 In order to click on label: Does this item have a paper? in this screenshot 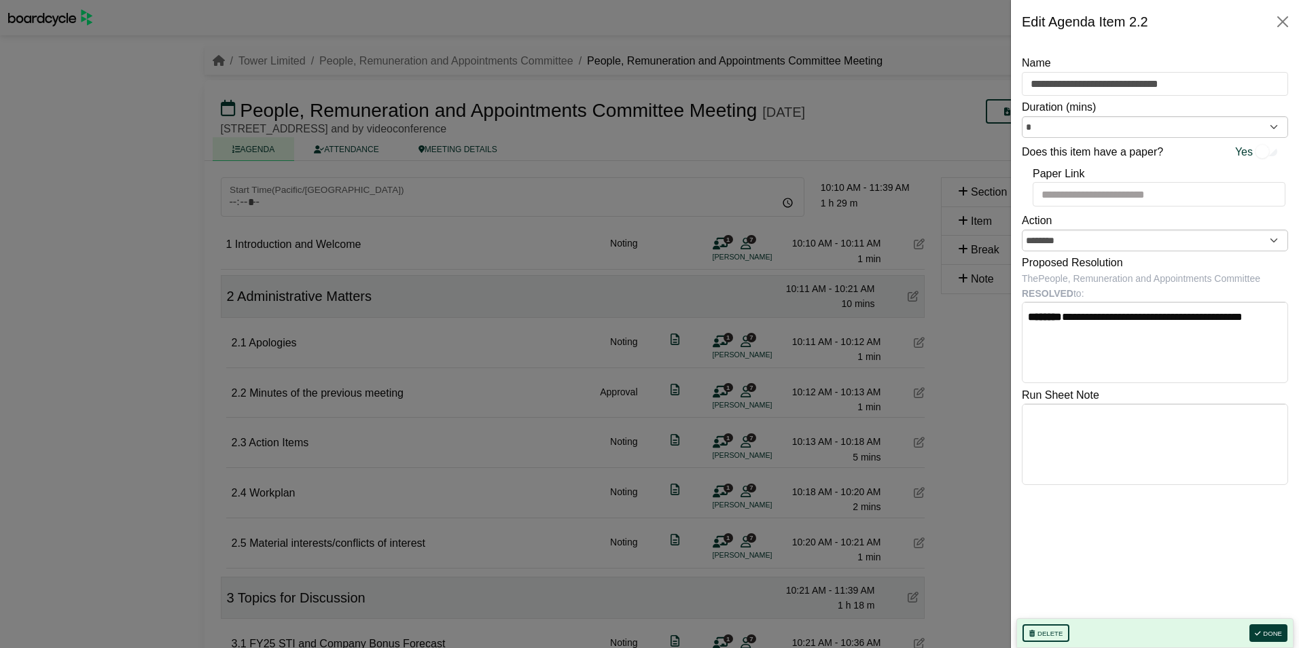, I will do `click(1092, 152)`.